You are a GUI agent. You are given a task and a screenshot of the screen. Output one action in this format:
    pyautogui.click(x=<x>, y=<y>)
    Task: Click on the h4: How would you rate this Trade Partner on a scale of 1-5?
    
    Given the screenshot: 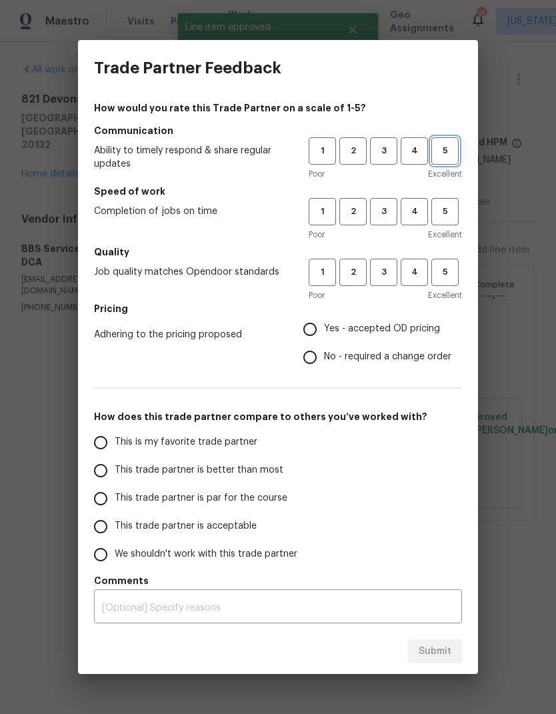 What is the action you would take?
    pyautogui.click(x=278, y=108)
    